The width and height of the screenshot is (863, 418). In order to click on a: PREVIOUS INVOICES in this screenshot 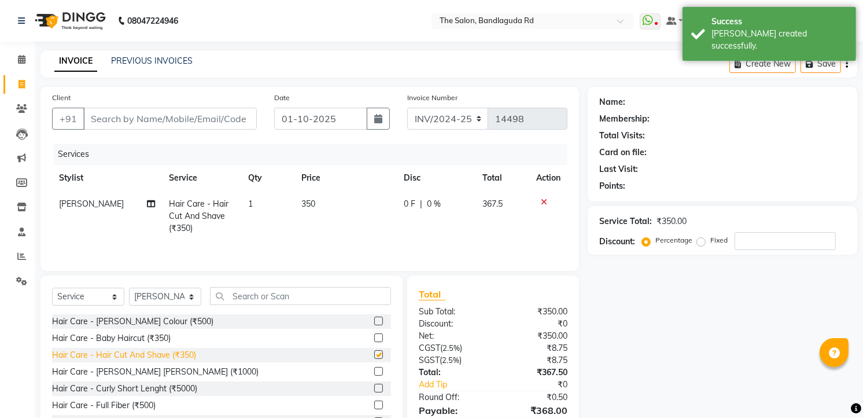, I will do `click(152, 61)`.